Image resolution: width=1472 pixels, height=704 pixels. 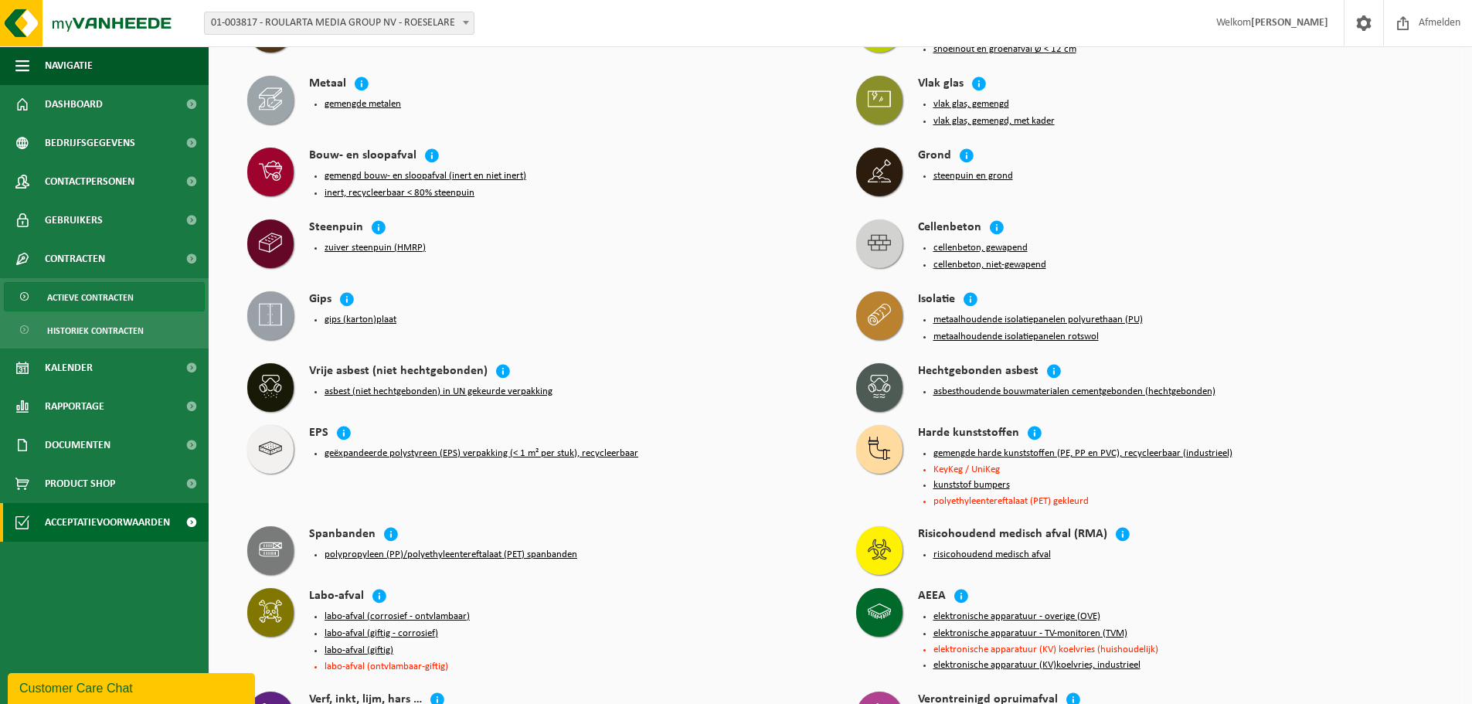 What do you see at coordinates (1184, 469) in the screenshot?
I see `li: KeyKeg / UniKeg` at bounding box center [1184, 469].